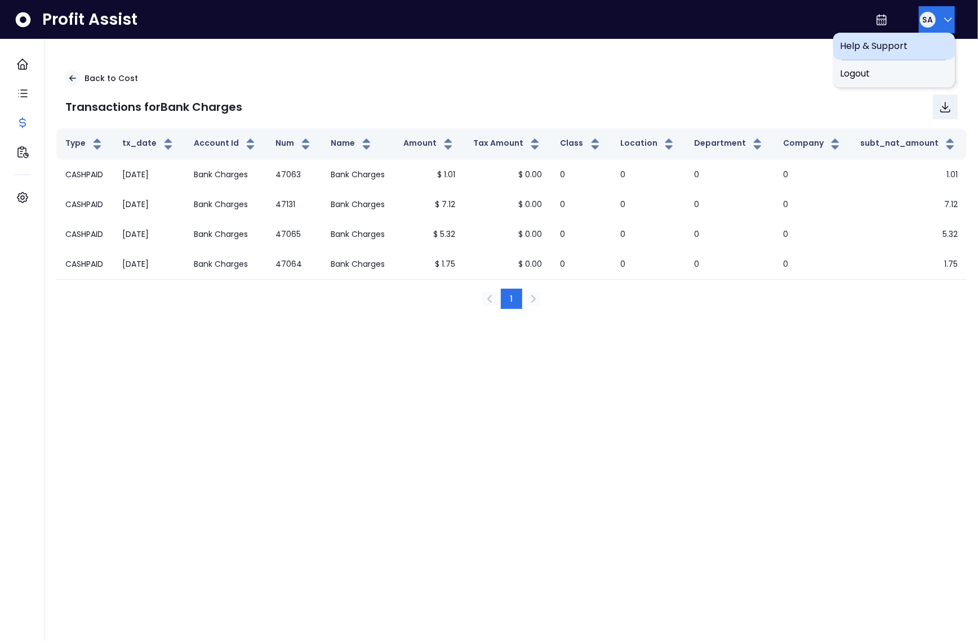  I want to click on td: 5.32, so click(908, 234).